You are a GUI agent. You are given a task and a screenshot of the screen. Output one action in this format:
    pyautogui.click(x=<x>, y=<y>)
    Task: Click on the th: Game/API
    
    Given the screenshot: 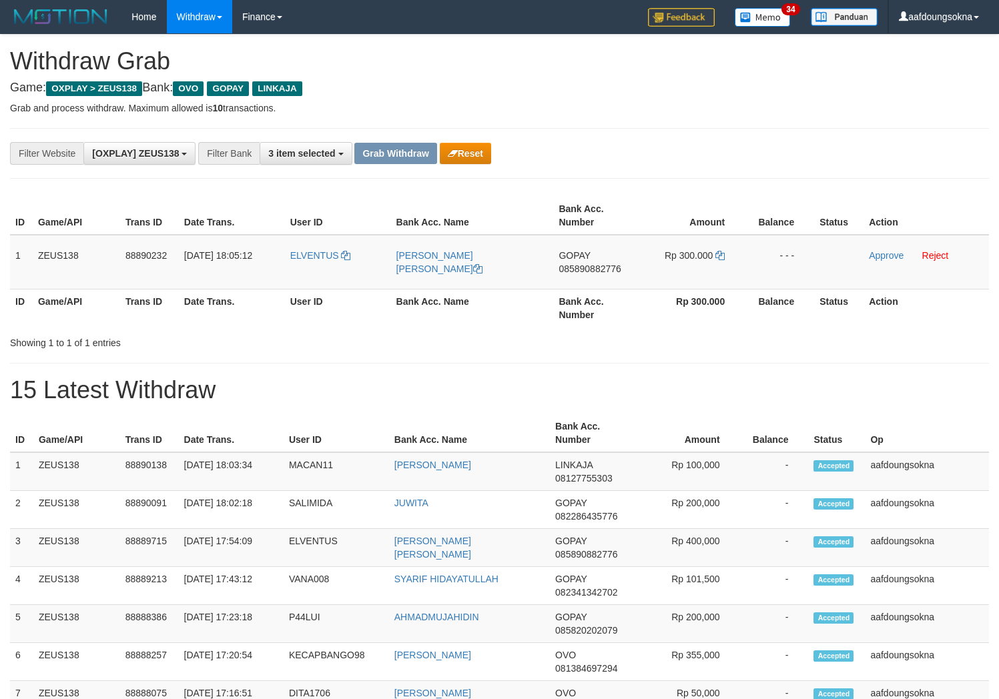 What is the action you would take?
    pyautogui.click(x=77, y=433)
    